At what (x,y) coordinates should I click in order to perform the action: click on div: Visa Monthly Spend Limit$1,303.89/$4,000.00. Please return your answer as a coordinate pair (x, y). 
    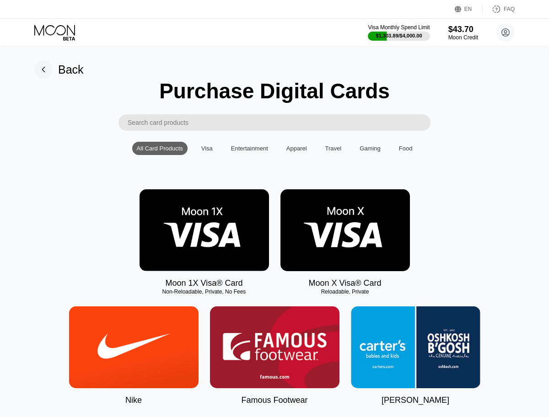
    Looking at the image, I should click on (398, 32).